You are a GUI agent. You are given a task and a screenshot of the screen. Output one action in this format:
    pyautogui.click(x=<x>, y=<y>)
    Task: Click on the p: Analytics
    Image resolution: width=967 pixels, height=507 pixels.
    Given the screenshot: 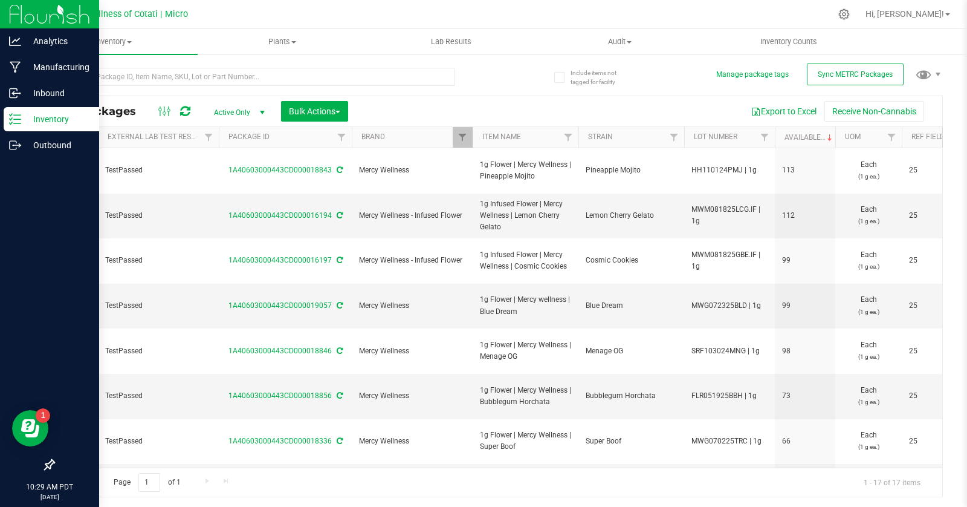 What is the action you would take?
    pyautogui.click(x=57, y=41)
    